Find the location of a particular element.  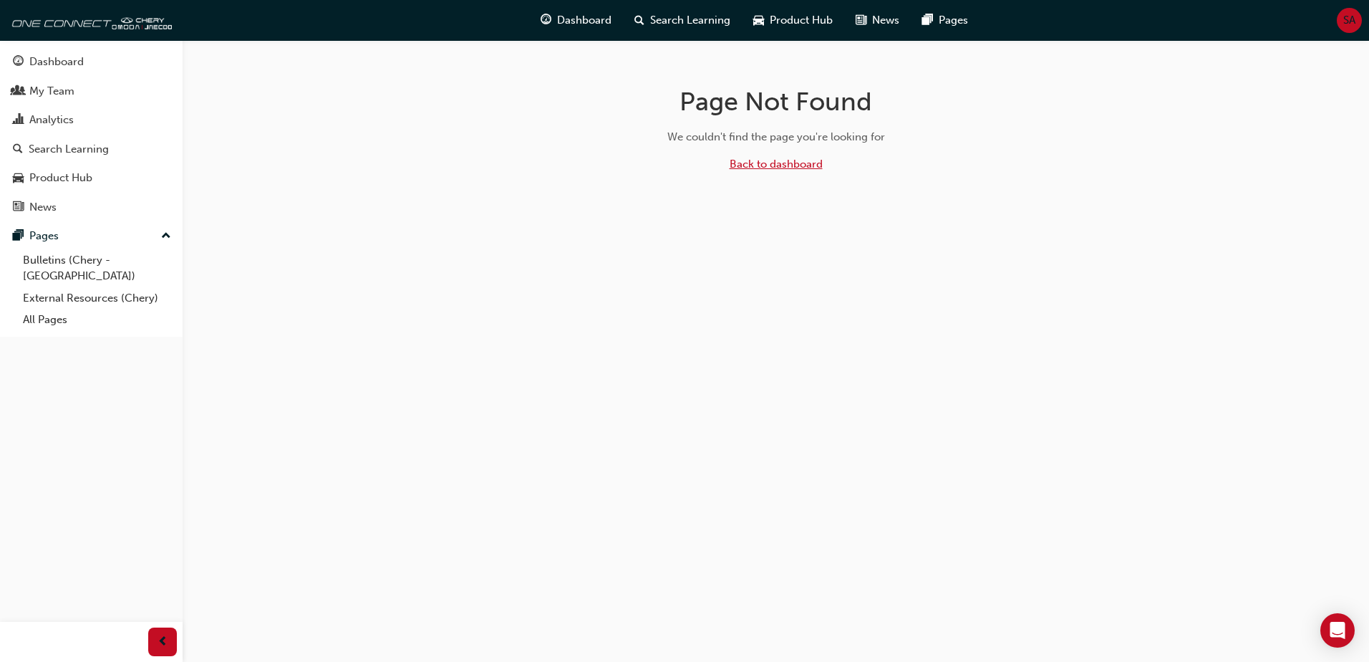

a: News is located at coordinates (91, 207).